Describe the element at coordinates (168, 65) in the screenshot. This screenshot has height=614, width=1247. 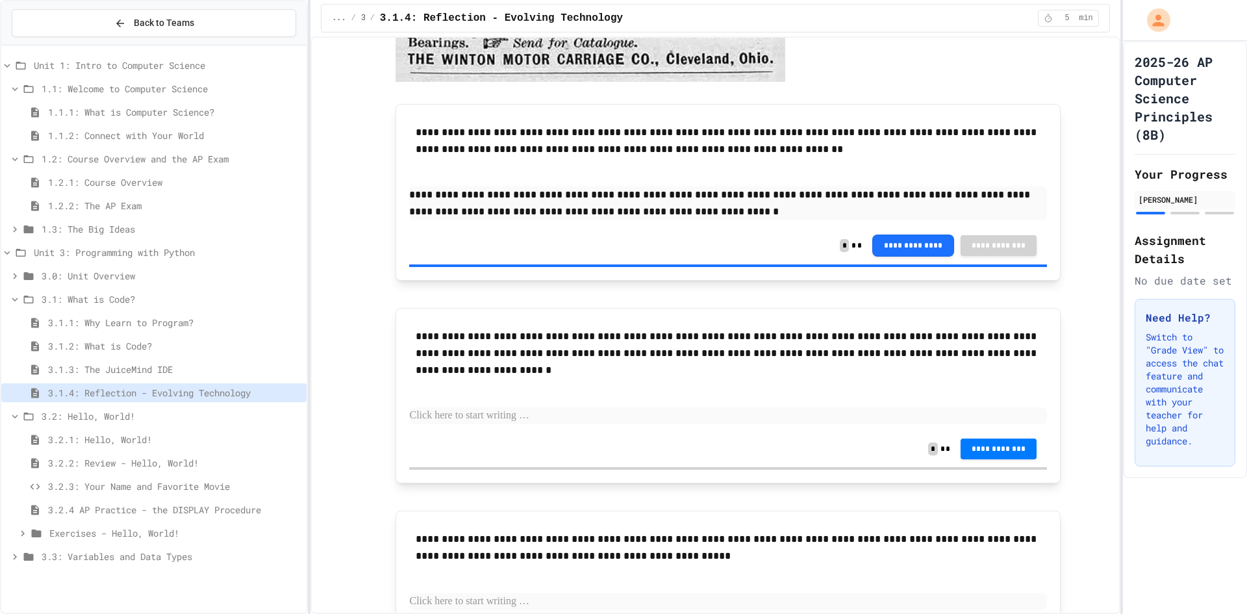
I see `span: Unit 1: Intro to Computer Science` at that location.